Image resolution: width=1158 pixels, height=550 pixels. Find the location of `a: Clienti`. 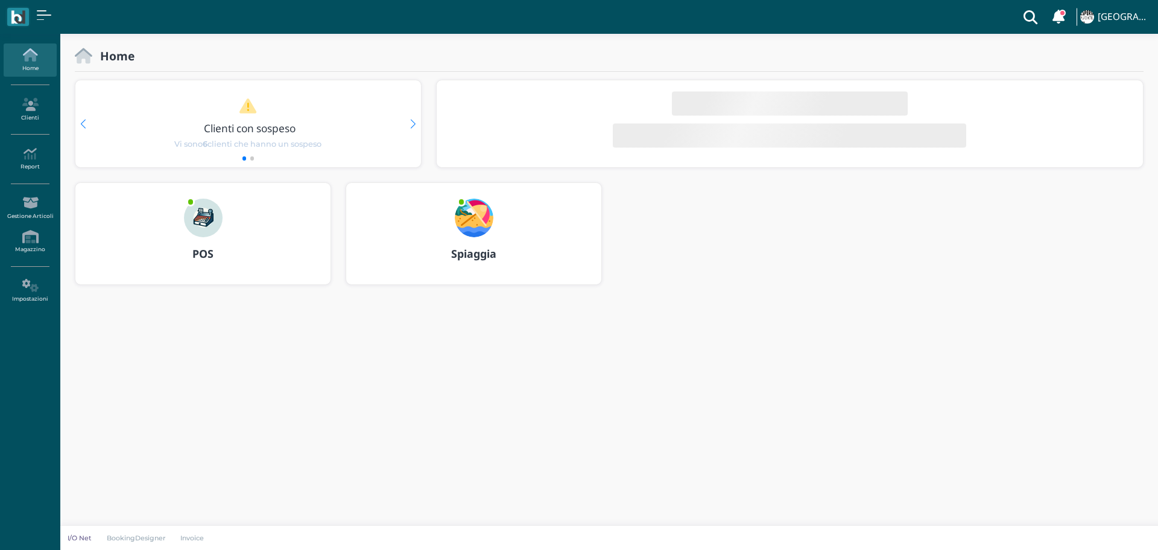

a: Clienti is located at coordinates (30, 109).